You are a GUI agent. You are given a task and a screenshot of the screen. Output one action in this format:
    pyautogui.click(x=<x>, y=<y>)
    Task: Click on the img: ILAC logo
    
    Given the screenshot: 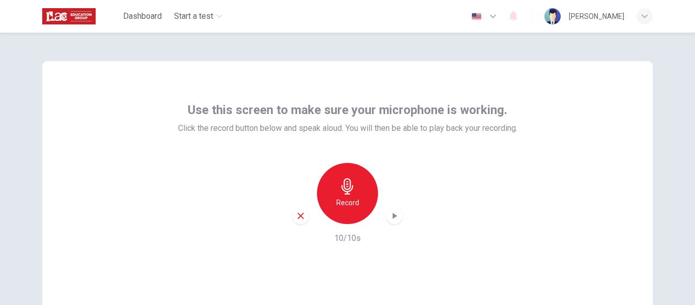 What is the action you would take?
    pyautogui.click(x=69, y=16)
    